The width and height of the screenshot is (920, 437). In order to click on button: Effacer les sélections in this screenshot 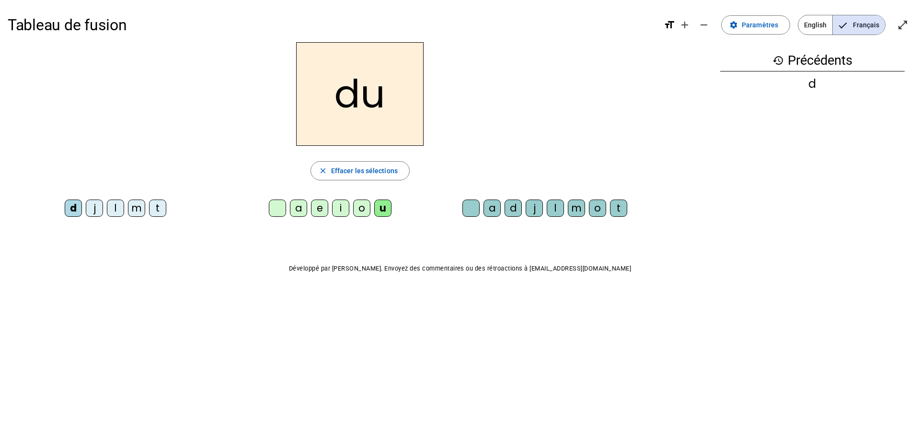, I will do `click(360, 171)`.